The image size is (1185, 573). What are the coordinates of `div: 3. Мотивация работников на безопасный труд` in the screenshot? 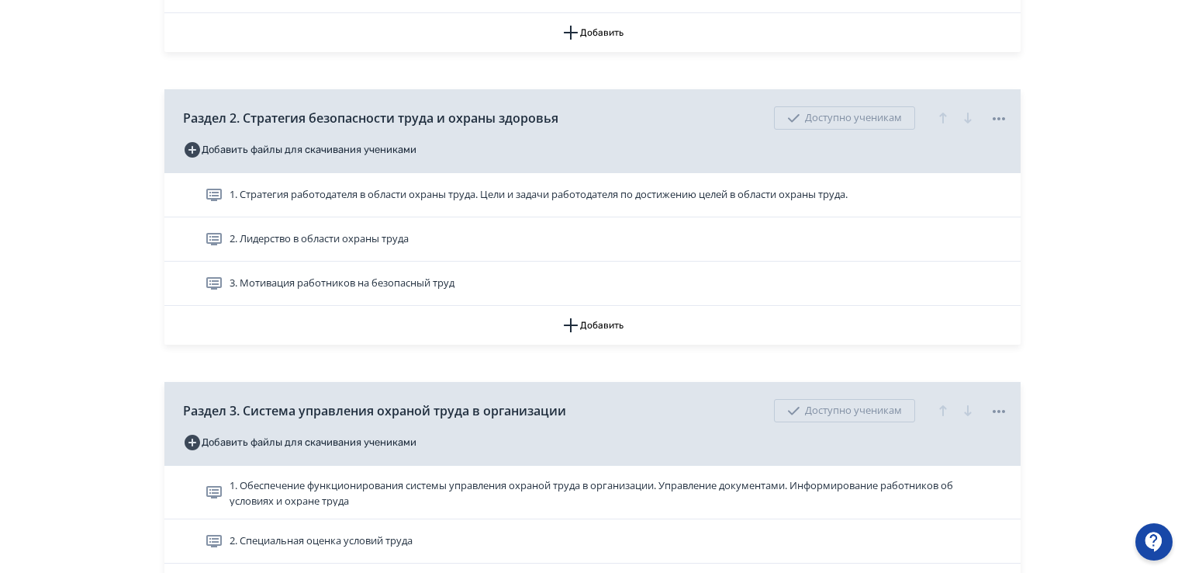 It's located at (593, 283).